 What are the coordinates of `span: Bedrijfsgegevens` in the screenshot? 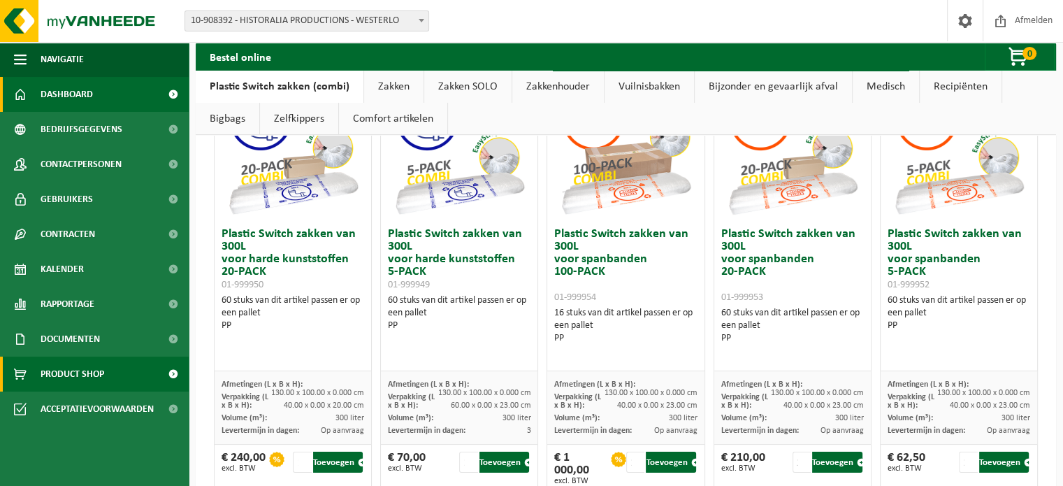 It's located at (81, 129).